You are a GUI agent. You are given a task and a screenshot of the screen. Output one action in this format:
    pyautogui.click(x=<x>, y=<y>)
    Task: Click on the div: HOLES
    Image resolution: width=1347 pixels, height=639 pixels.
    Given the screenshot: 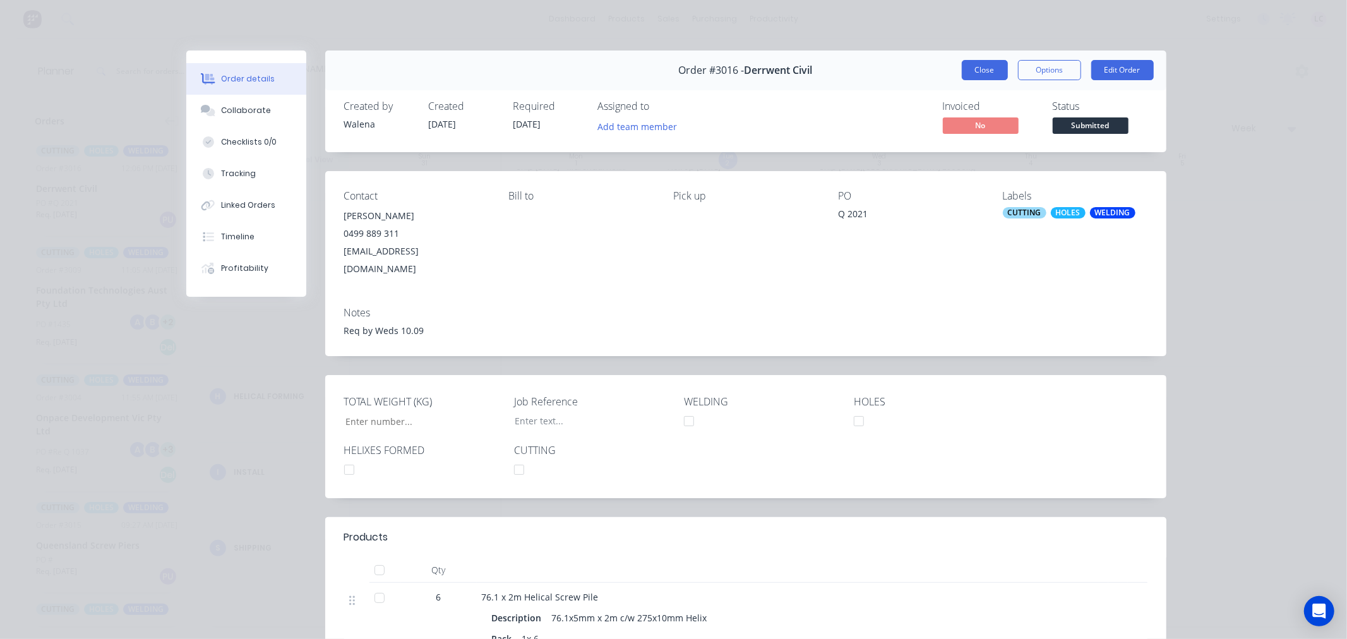 What is the action you would take?
    pyautogui.click(x=1067, y=213)
    